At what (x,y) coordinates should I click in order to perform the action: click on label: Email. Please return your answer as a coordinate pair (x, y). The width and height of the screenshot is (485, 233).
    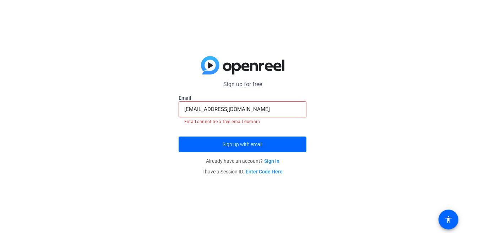
    Looking at the image, I should click on (243, 98).